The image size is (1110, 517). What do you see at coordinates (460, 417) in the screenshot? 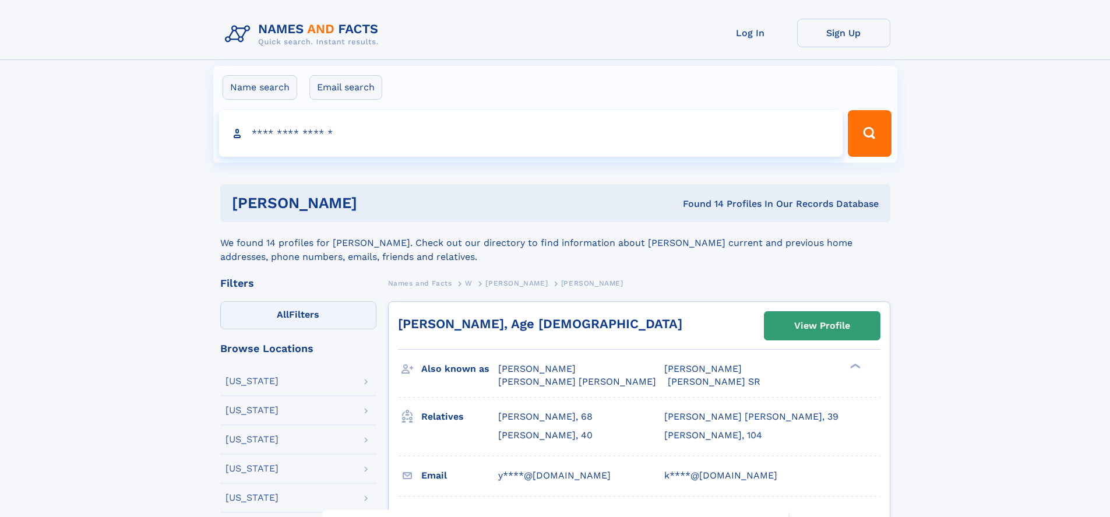
I see `h3: Relatives` at bounding box center [460, 417].